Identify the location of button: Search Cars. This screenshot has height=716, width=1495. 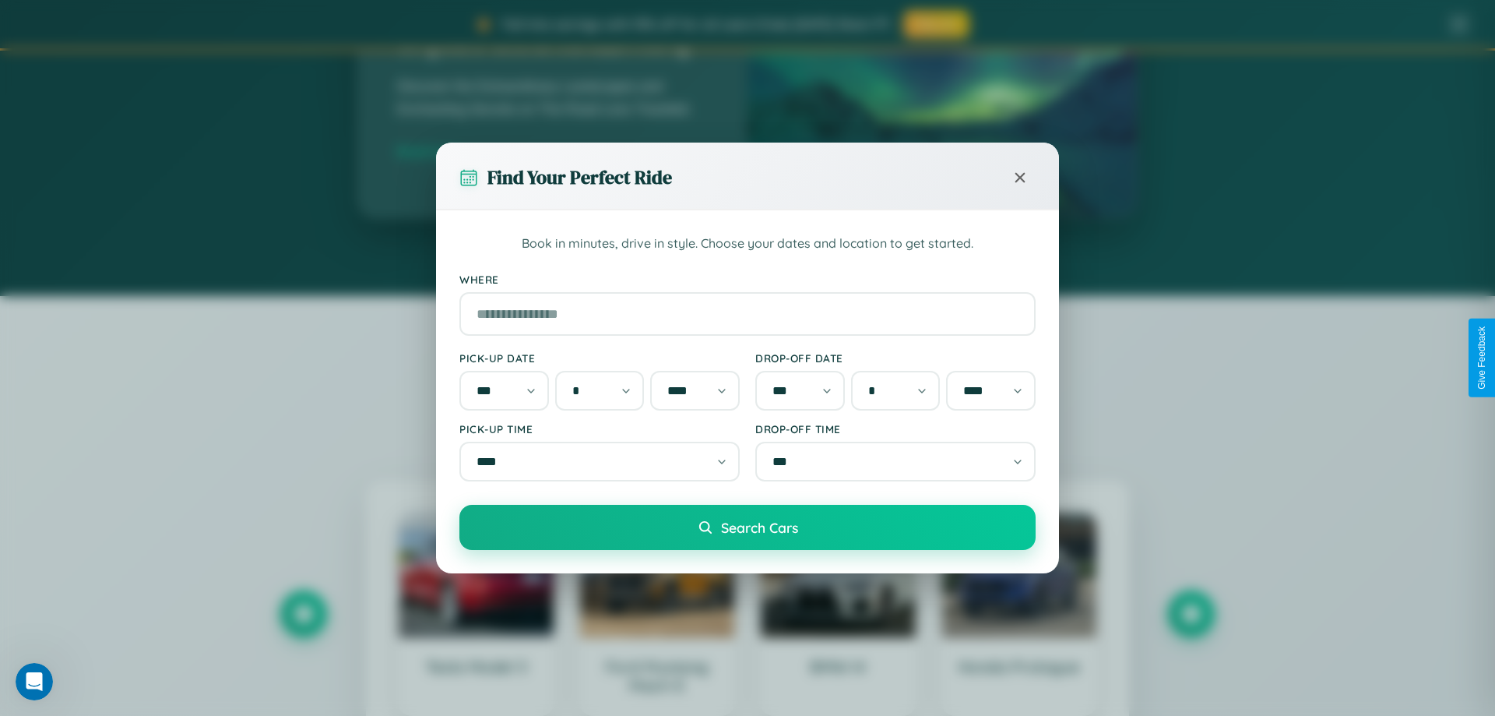
(748, 527).